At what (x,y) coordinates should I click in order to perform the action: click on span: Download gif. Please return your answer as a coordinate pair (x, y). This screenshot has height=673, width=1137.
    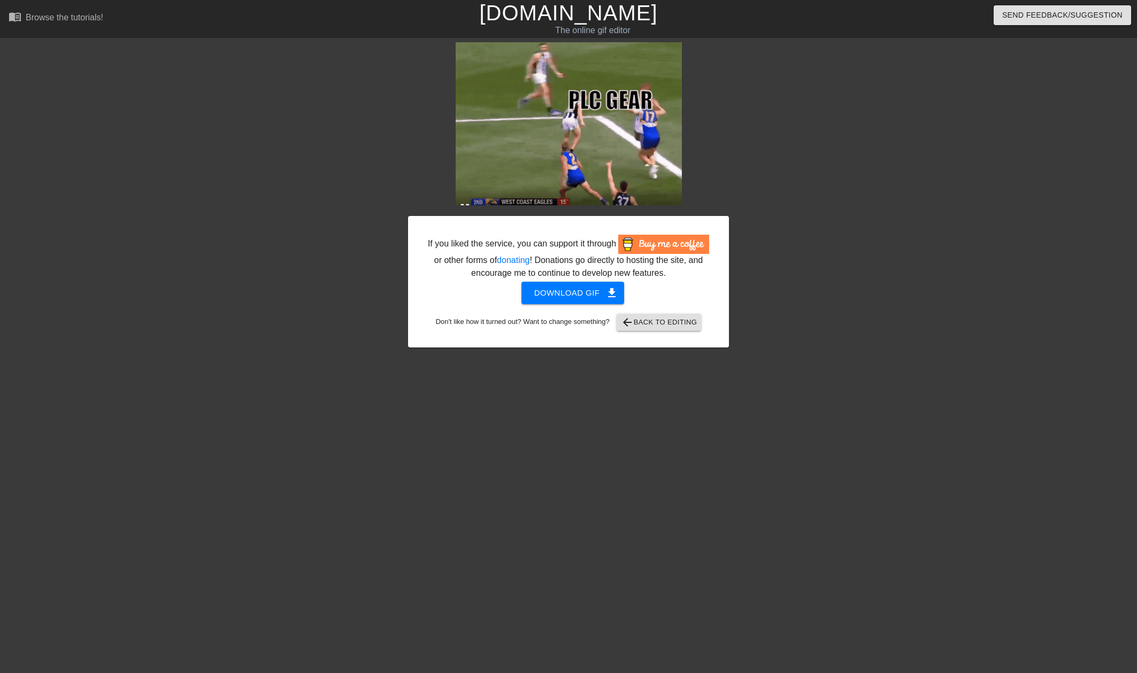
    Looking at the image, I should click on (573, 293).